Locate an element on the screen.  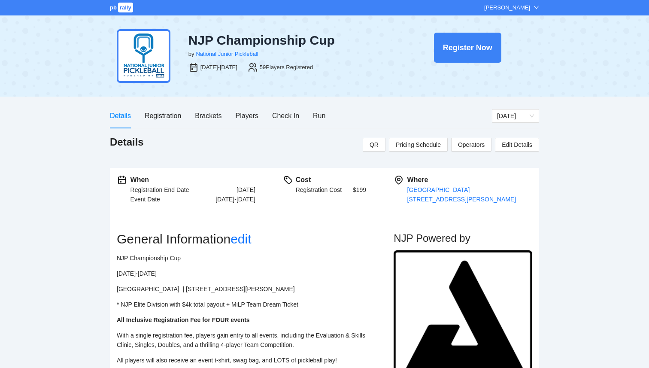
p: NJP Championship Cup is located at coordinates (246, 258).